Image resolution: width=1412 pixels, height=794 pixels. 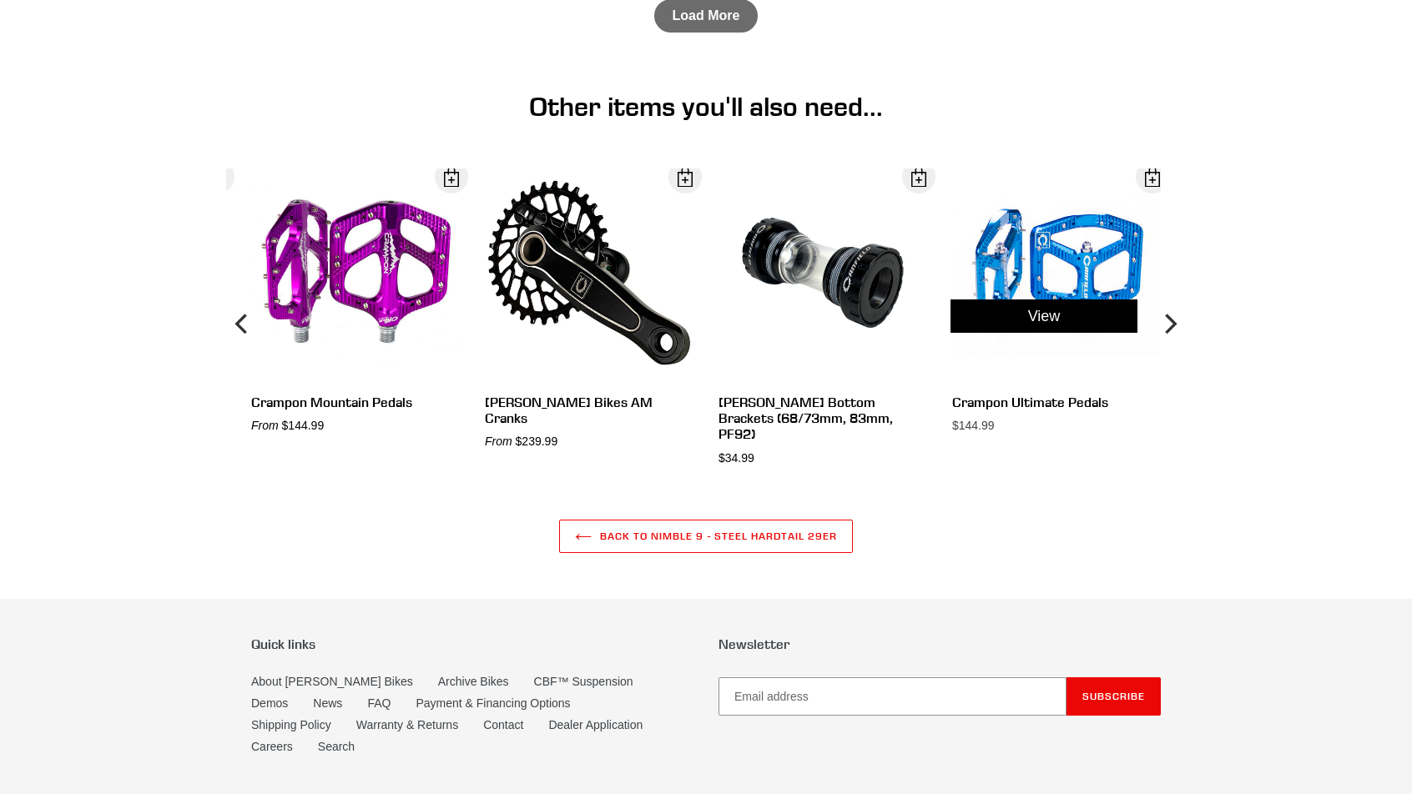 What do you see at coordinates (706, 107) in the screenshot?
I see `h1: Other items you'll also need...` at bounding box center [706, 107].